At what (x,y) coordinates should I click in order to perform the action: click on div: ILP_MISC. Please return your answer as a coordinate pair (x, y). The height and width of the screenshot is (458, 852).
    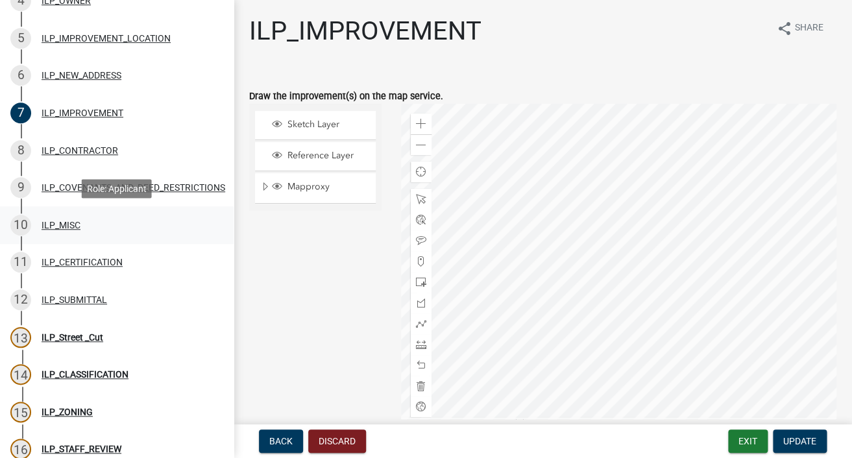
    Looking at the image, I should click on (61, 225).